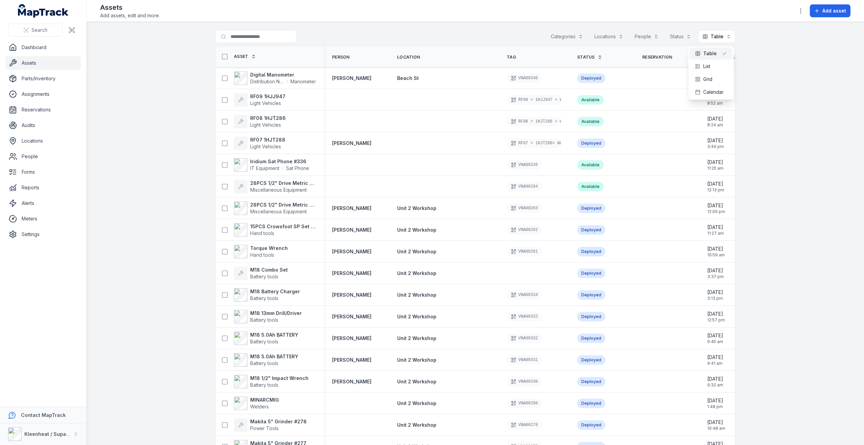  I want to click on span: List, so click(706, 66).